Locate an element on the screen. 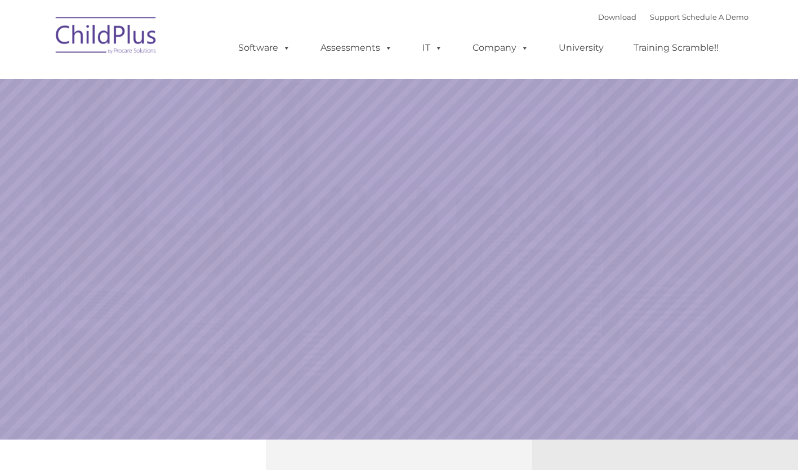  a: Schedule A Demo is located at coordinates (715, 17).